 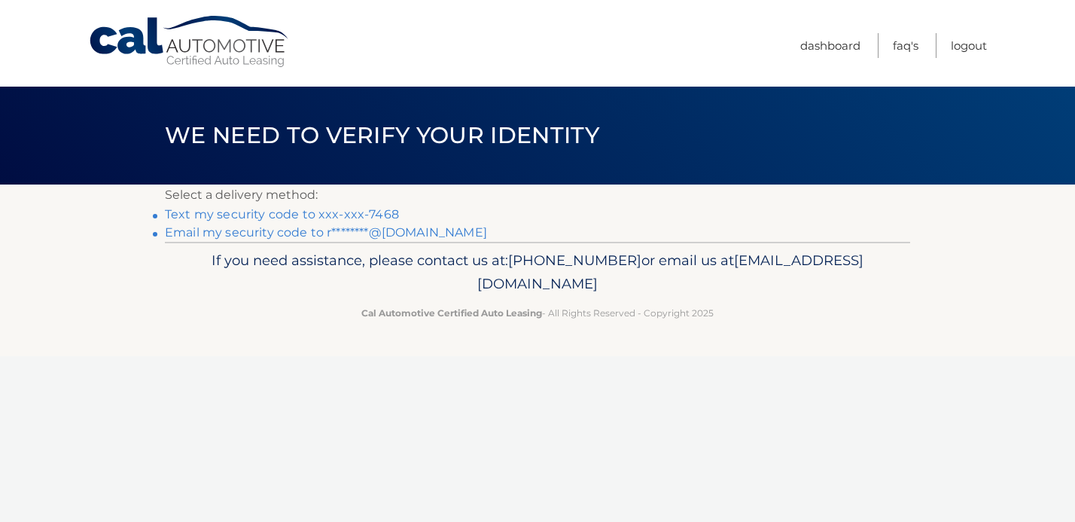 What do you see at coordinates (538, 312) in the screenshot?
I see `p: - All Rights Reserved - Copyright 2025` at bounding box center [538, 312].